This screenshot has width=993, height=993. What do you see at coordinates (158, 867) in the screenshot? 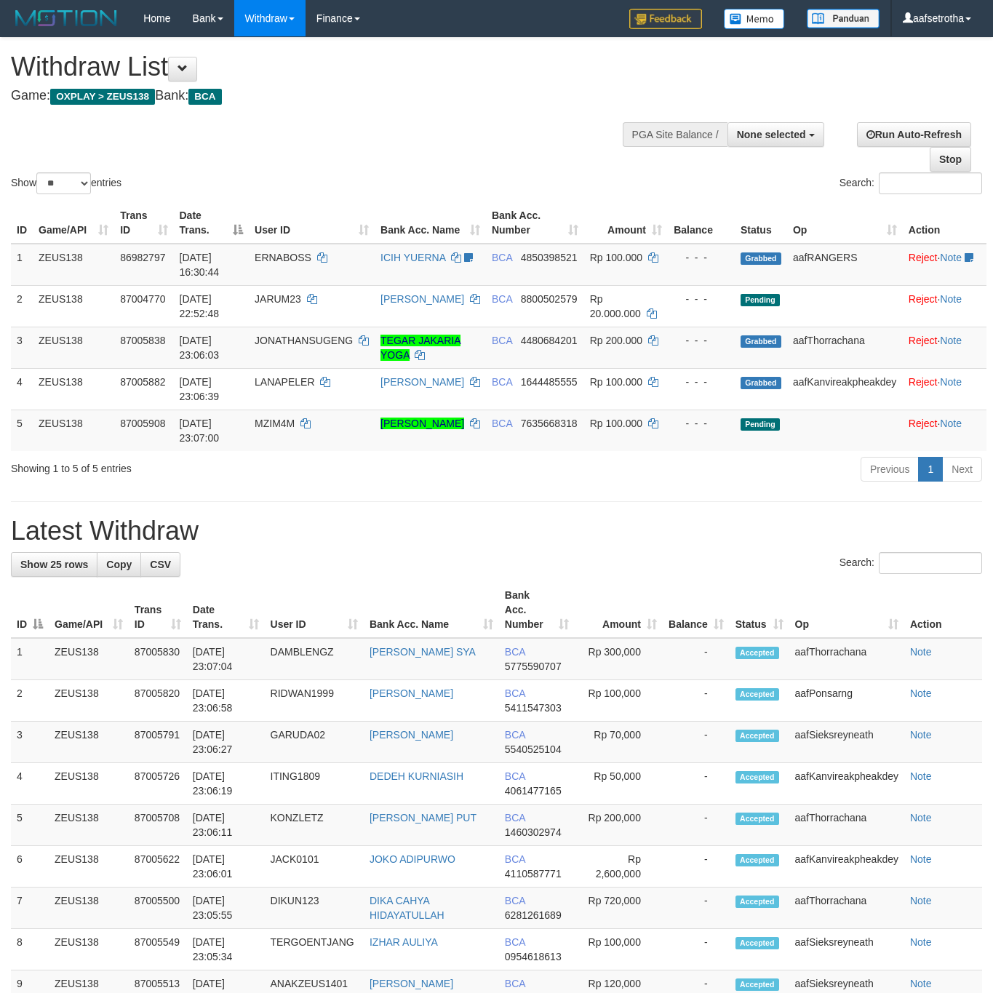
I see `td: 87005622` at bounding box center [158, 867].